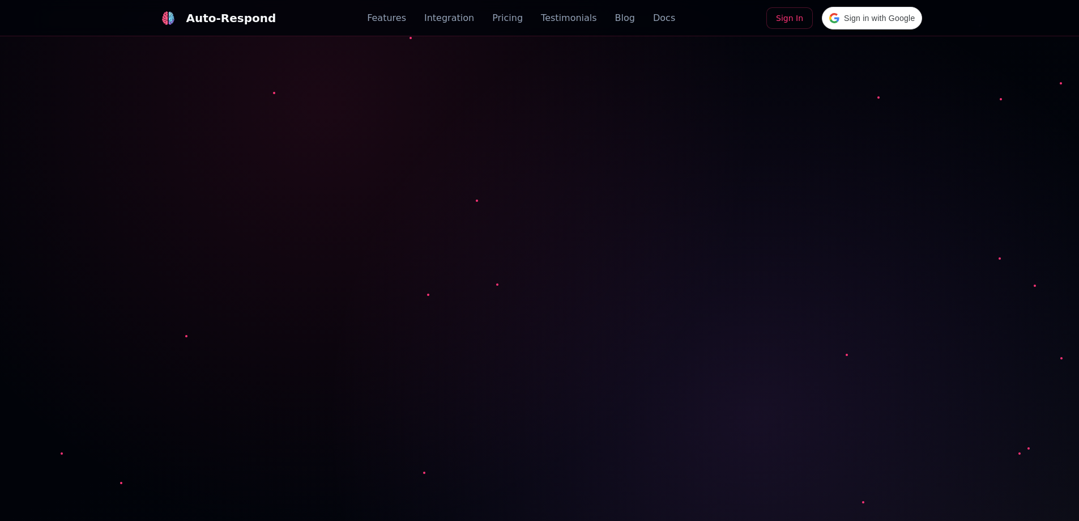  Describe the element at coordinates (664, 18) in the screenshot. I see `a: Docs` at that location.